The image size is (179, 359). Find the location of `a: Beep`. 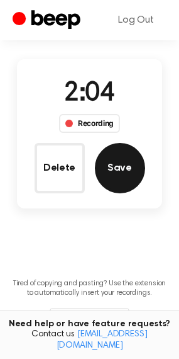

a: Beep is located at coordinates (48, 20).